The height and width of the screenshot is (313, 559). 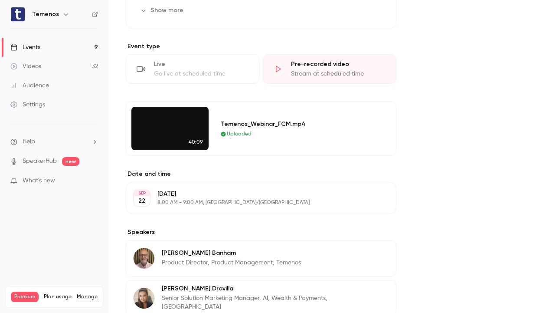 What do you see at coordinates (144, 258) in the screenshot?
I see `img: Peter Banham` at bounding box center [144, 258].